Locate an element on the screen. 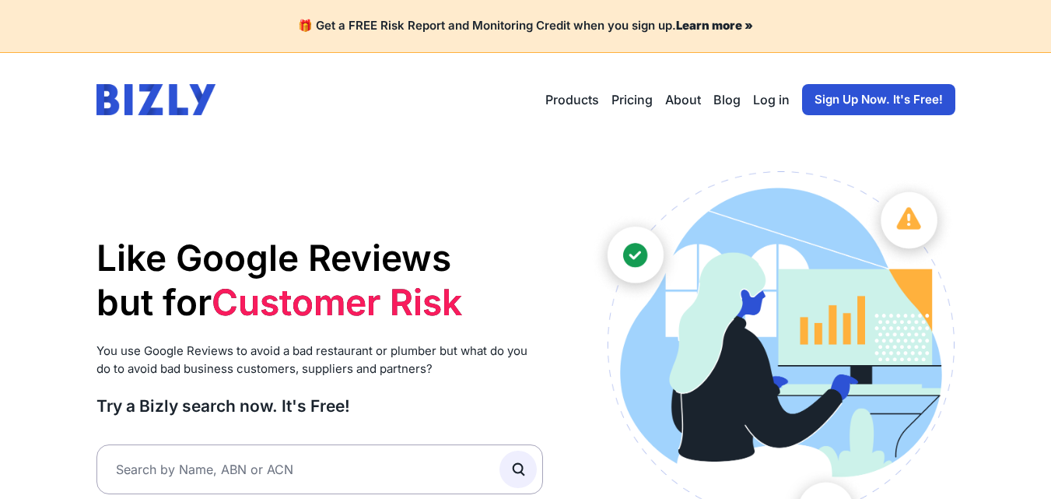 The image size is (1051, 499). li: Supplier Risk is located at coordinates (337, 348).